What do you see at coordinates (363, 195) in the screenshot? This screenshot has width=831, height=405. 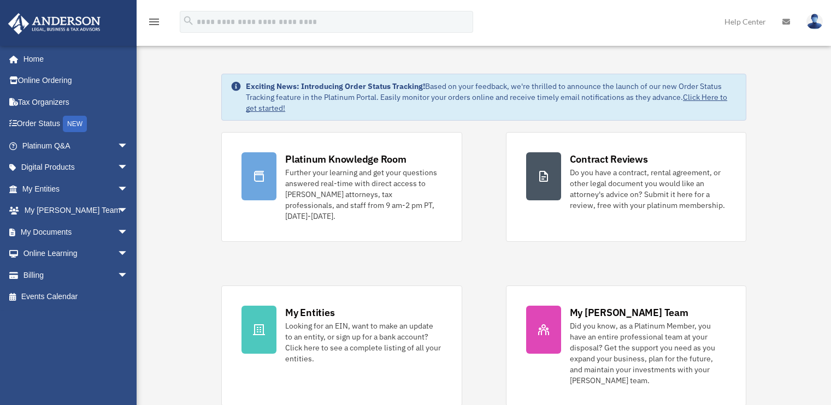 I see `div: Further your learning and get your questions answered real-time with direct access to [PERSON_NAM...` at bounding box center [363, 195].